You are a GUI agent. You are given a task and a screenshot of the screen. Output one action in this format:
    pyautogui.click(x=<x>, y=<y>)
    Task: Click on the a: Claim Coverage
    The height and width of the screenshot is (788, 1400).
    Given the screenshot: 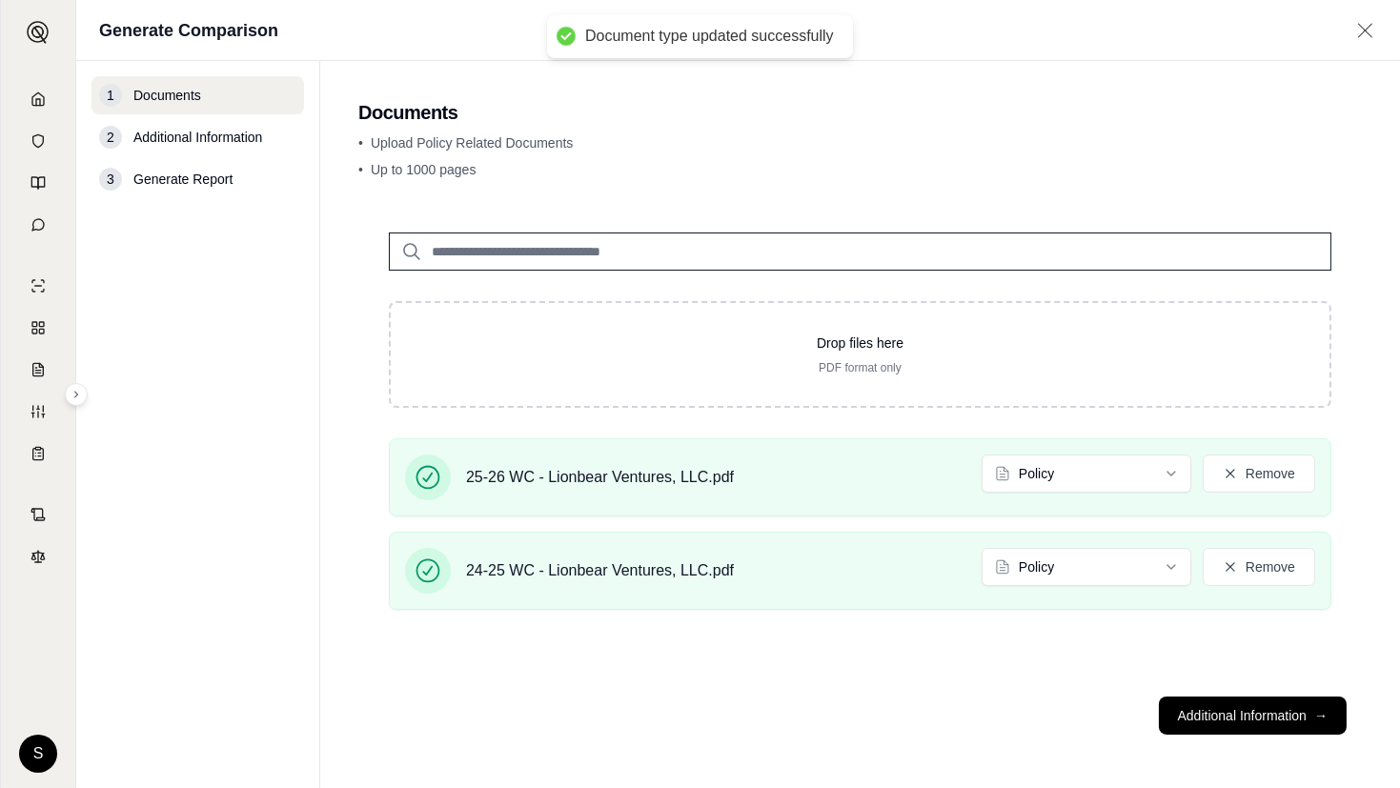 What is the action you would take?
    pyautogui.click(x=38, y=370)
    